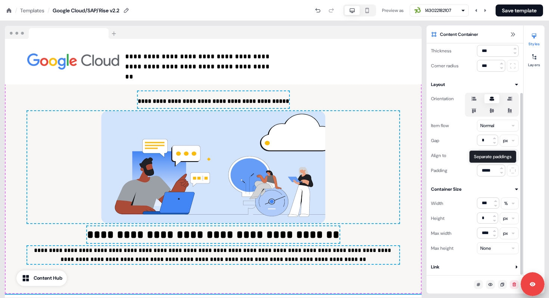  What do you see at coordinates (475, 84) in the screenshot?
I see `button: Layout` at bounding box center [475, 84].